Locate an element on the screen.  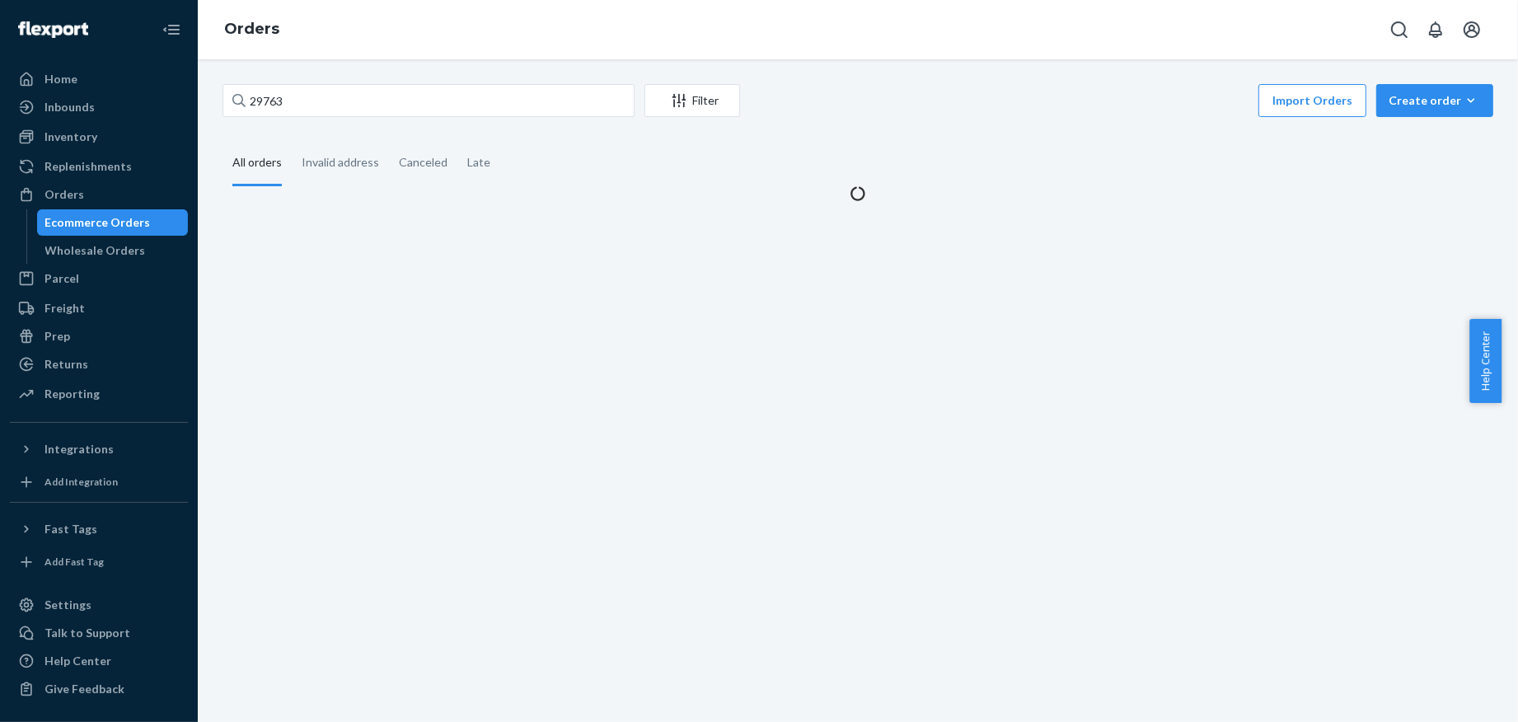
button: Create order is located at coordinates (1435, 101).